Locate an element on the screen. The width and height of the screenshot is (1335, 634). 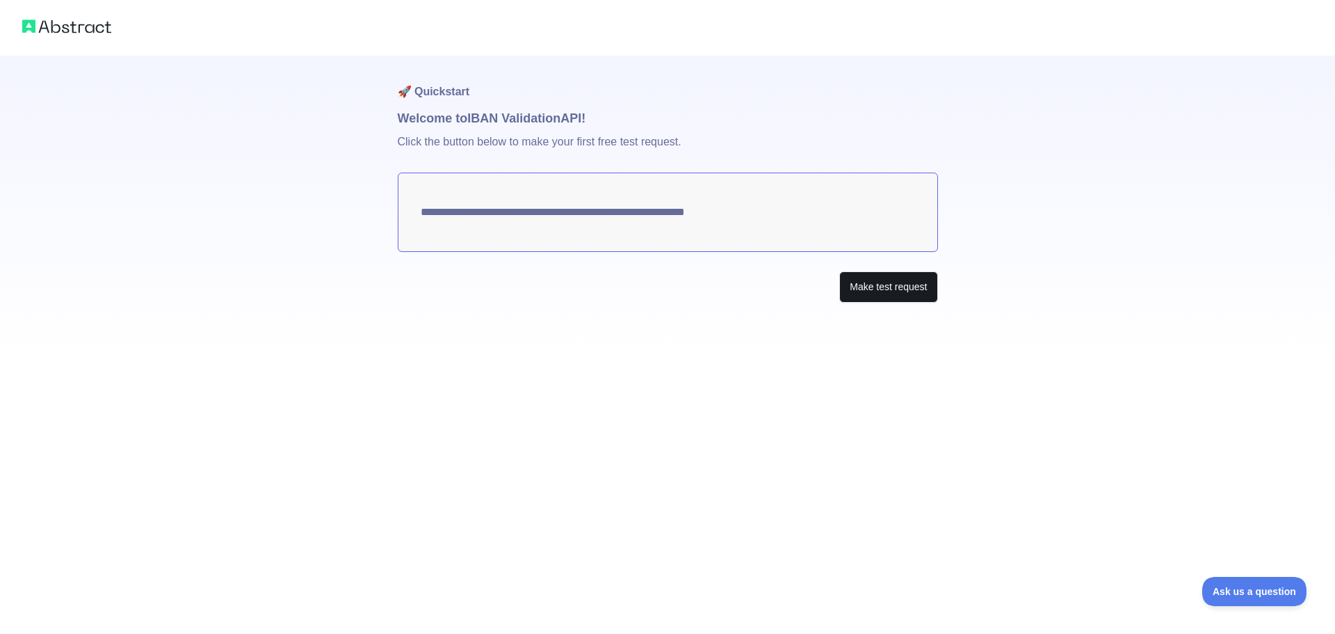
img: Abstract logo is located at coordinates (67, 26).